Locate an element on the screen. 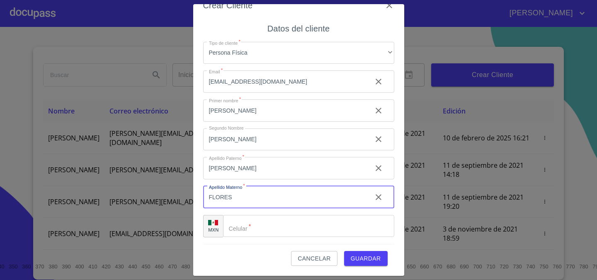 This screenshot has width=597, height=280. h6: Datos del cliente is located at coordinates (298, 29).